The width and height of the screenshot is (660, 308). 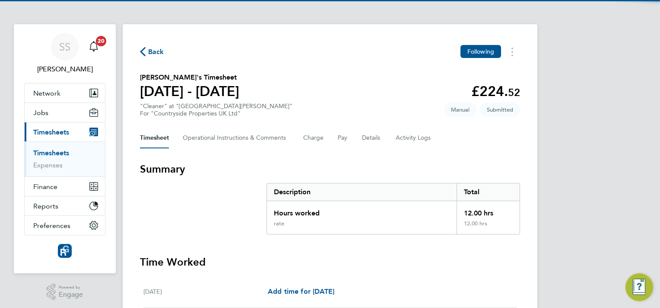 What do you see at coordinates (94, 47) in the screenshot?
I see `a: 20` at bounding box center [94, 47].